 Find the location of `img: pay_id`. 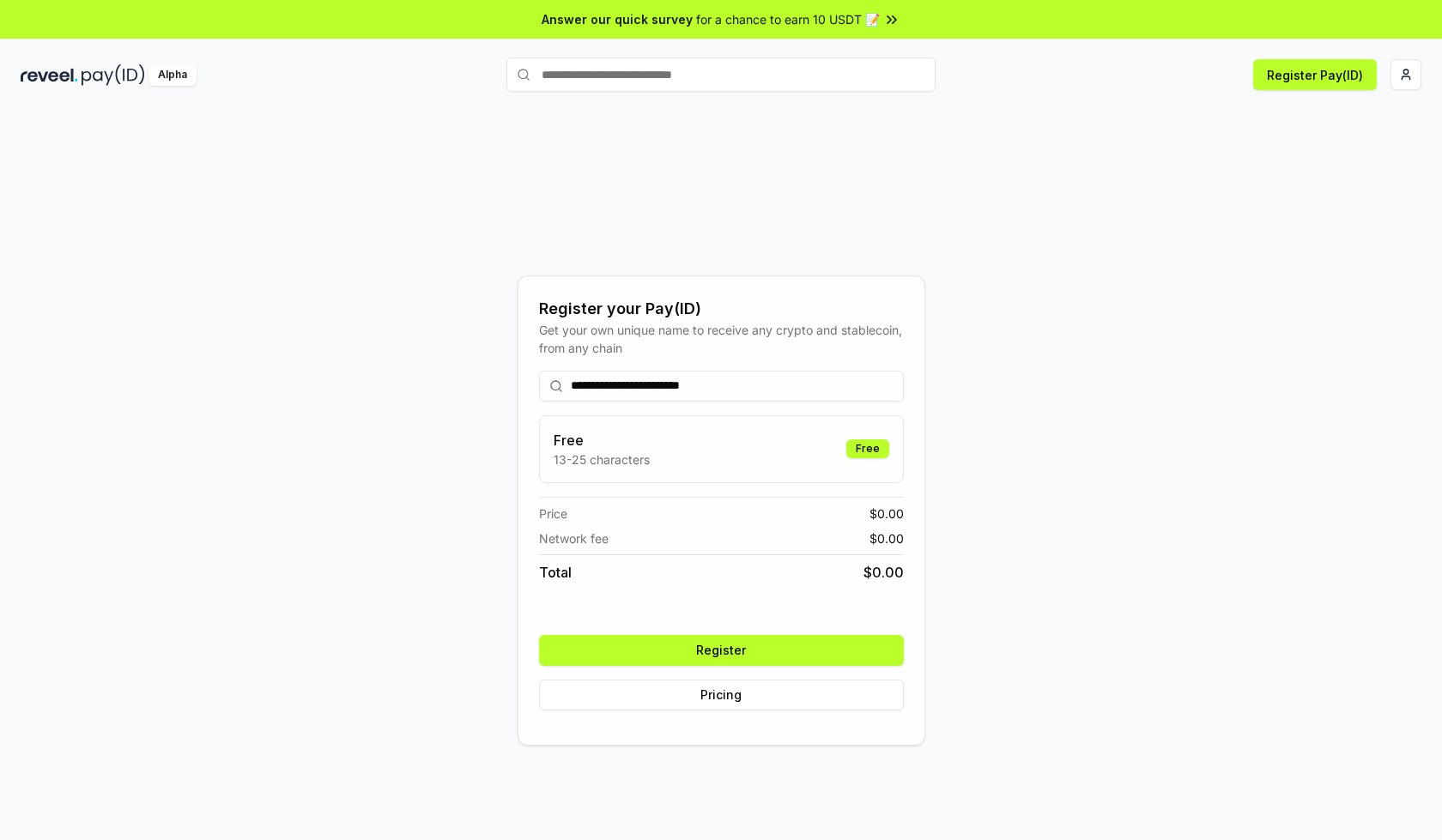

img: pay_id is located at coordinates (114, 75).